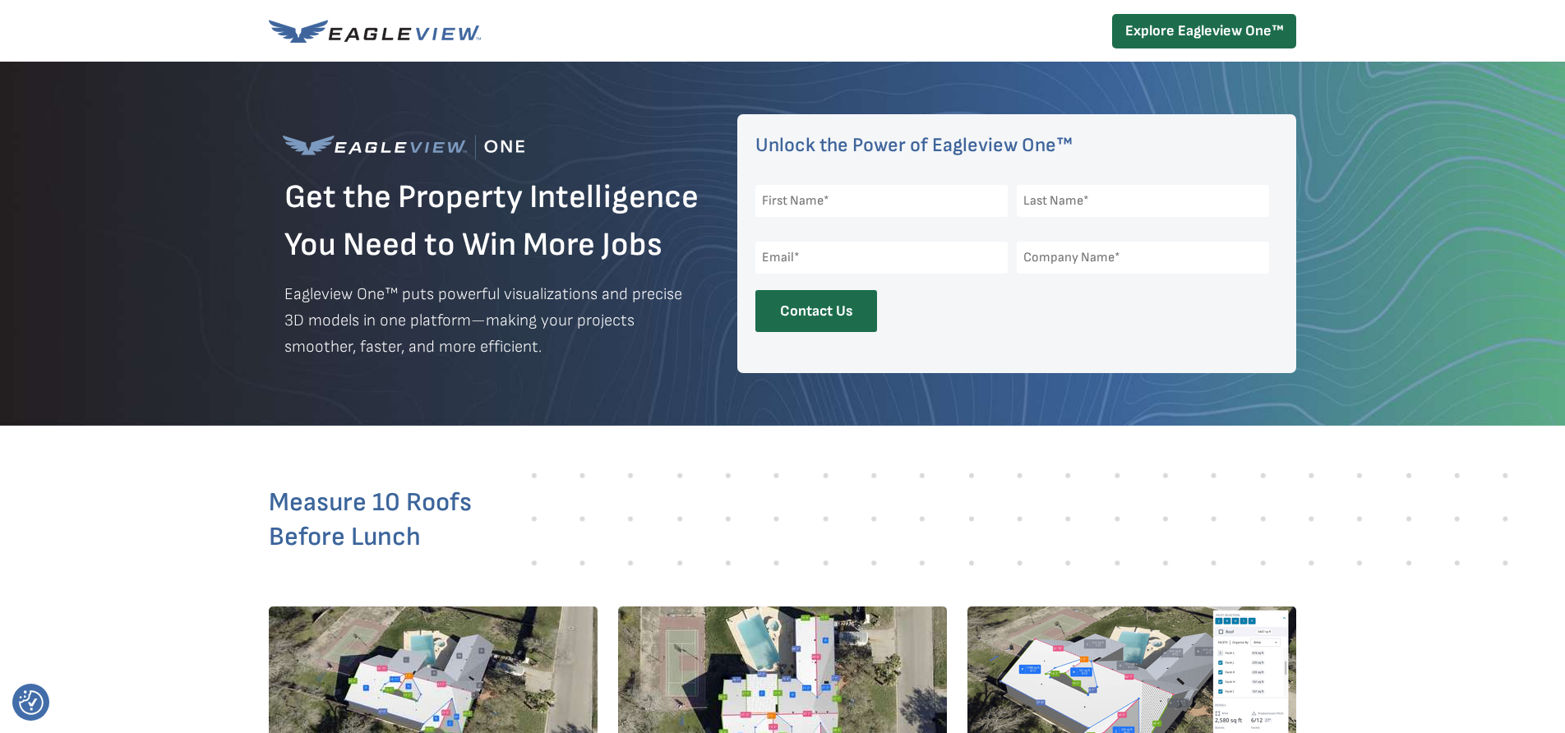 This screenshot has height=733, width=1565. I want to click on span: Measure 10 Roofs Before Lunch, so click(370, 519).